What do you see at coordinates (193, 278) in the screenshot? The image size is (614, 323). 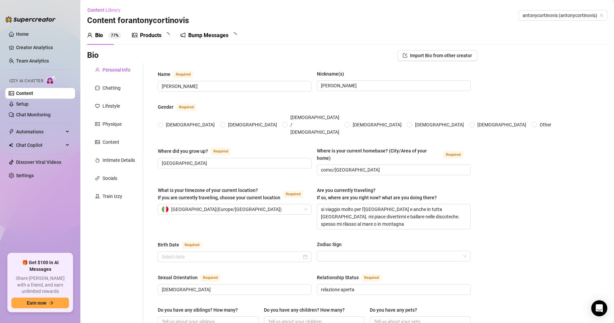 I see `label: Sexual Orientation` at bounding box center [193, 278].